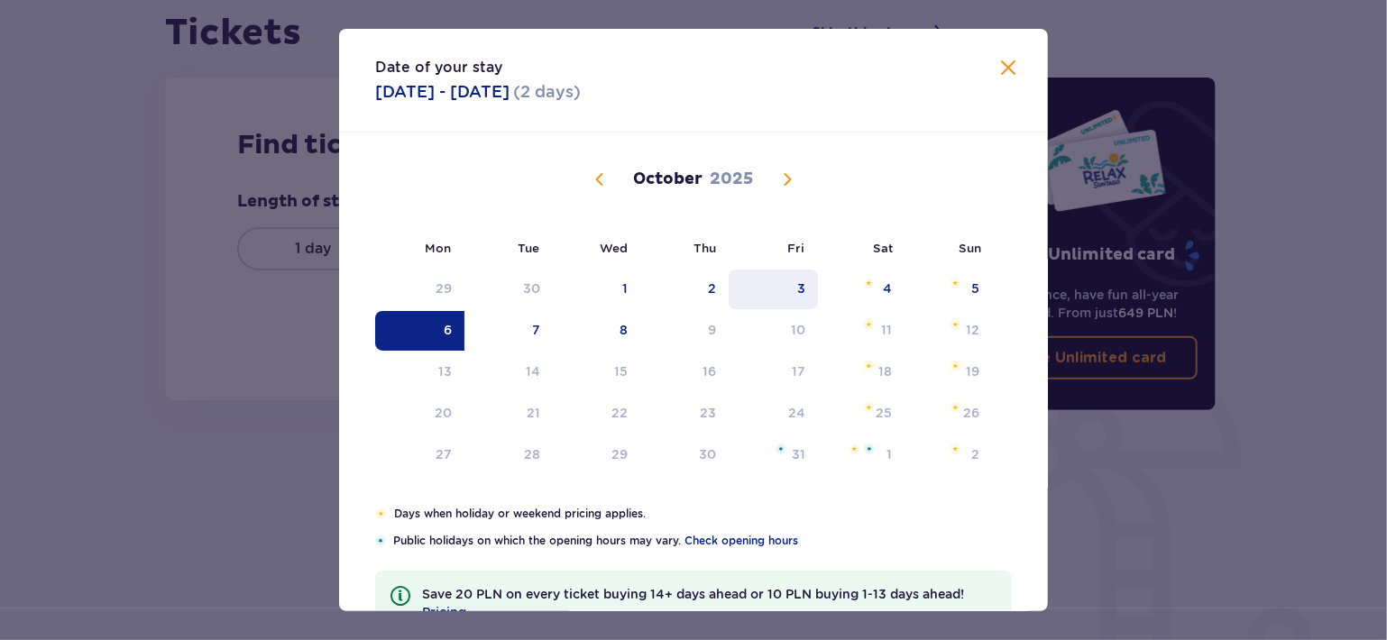 The image size is (1387, 640). What do you see at coordinates (685, 373) in the screenshot?
I see `td: Not available. Thursday, October 16, 2025` at bounding box center [685, 373].